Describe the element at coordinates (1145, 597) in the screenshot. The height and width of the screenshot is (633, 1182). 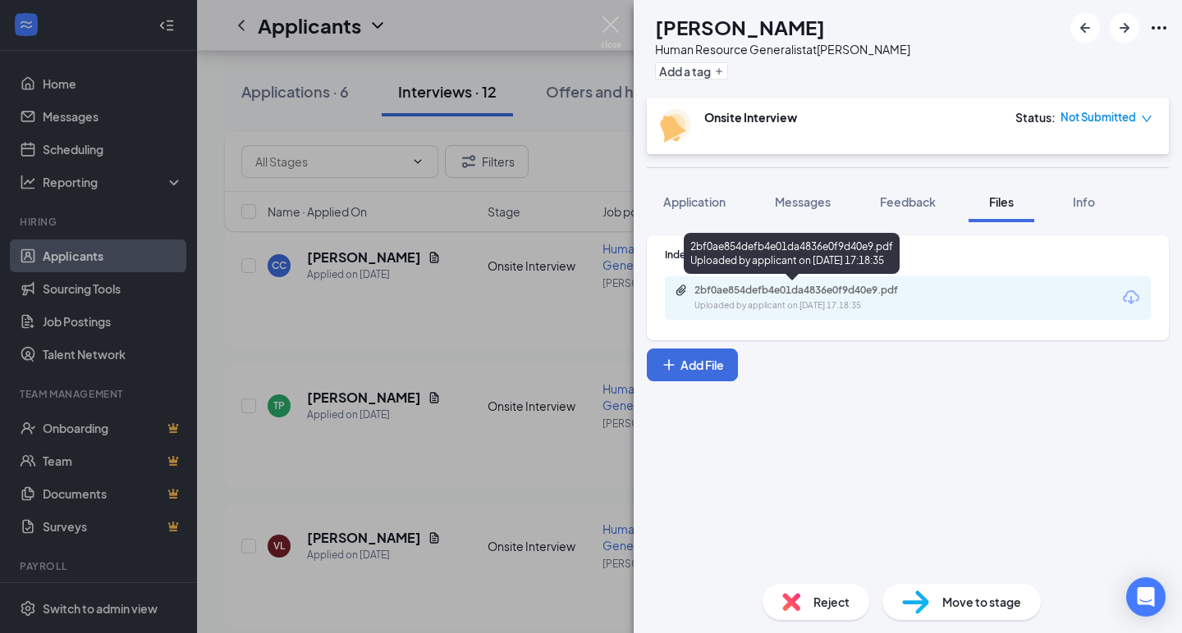
I see `div: Open Intercom Messenger` at that location.